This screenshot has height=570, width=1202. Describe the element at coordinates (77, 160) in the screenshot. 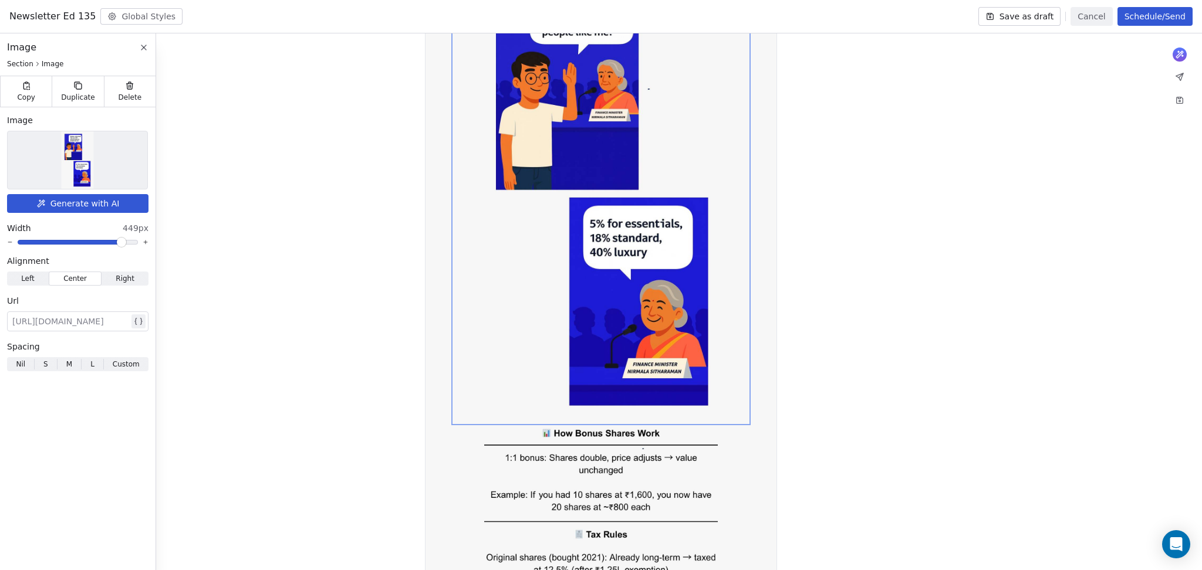

I see `img: Selected image` at that location.